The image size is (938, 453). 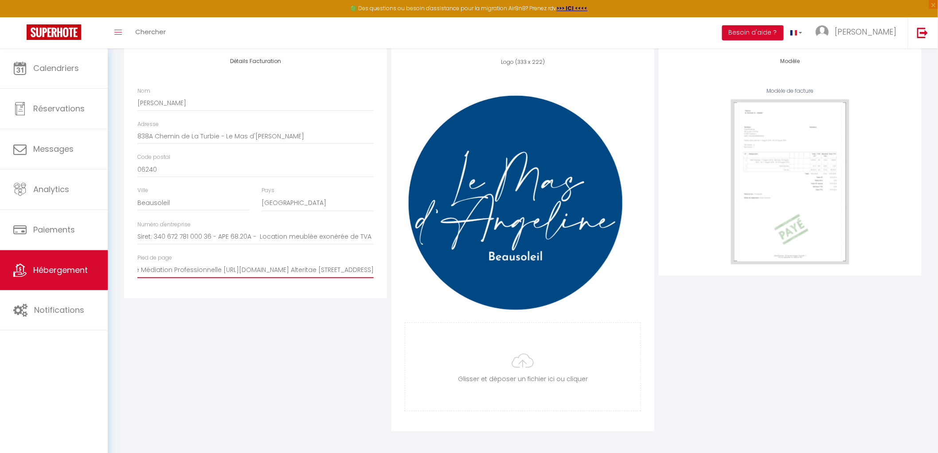 I want to click on span: Chercher, so click(x=150, y=31).